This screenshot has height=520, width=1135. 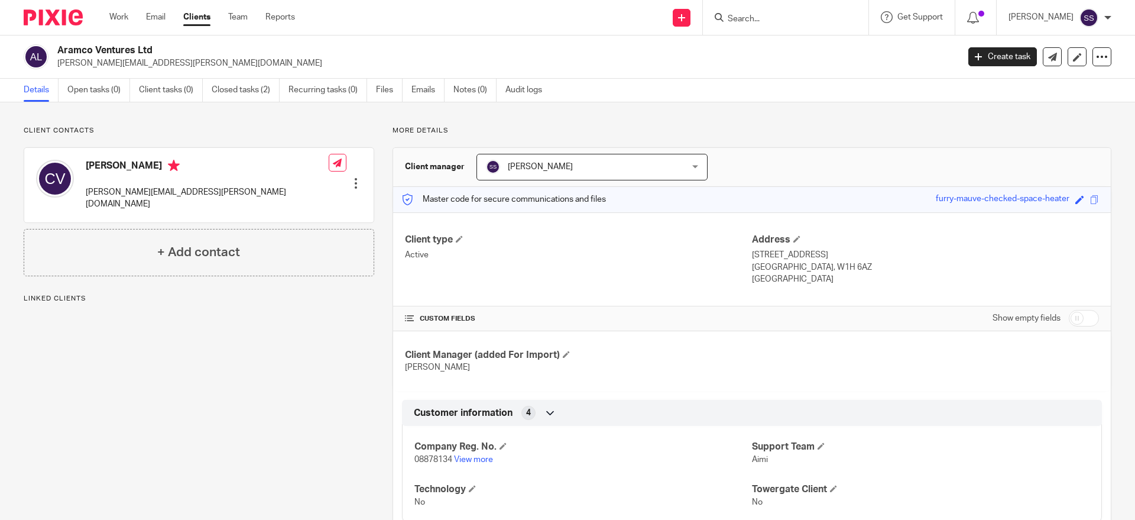 What do you see at coordinates (578, 355) in the screenshot?
I see `h4: Client Manager (added For Import)` at bounding box center [578, 355].